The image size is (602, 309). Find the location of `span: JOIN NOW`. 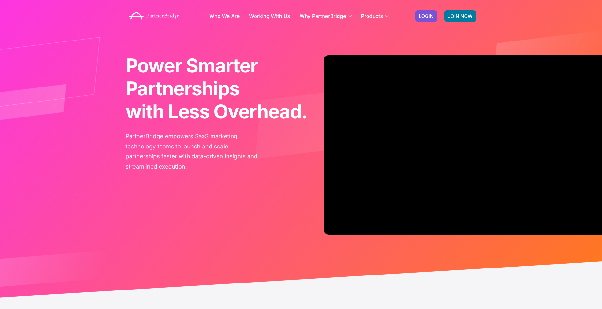

span: JOIN NOW is located at coordinates (460, 16).